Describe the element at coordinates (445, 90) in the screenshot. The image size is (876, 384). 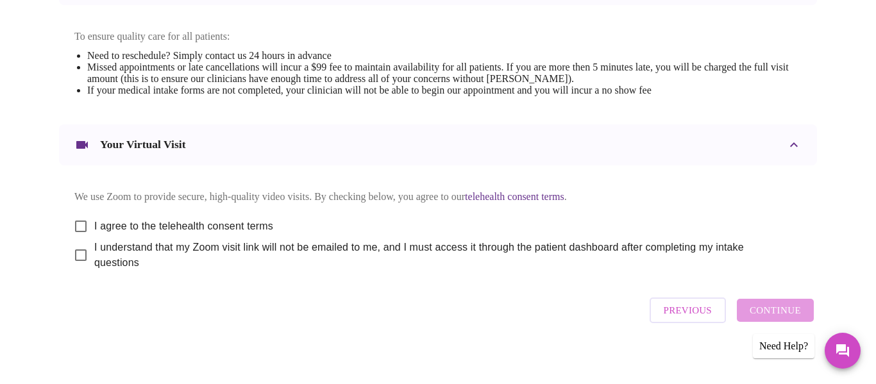
I see `li: If your medical intake forms are not completed, your clinician will not be able to begin our appo...` at that location.